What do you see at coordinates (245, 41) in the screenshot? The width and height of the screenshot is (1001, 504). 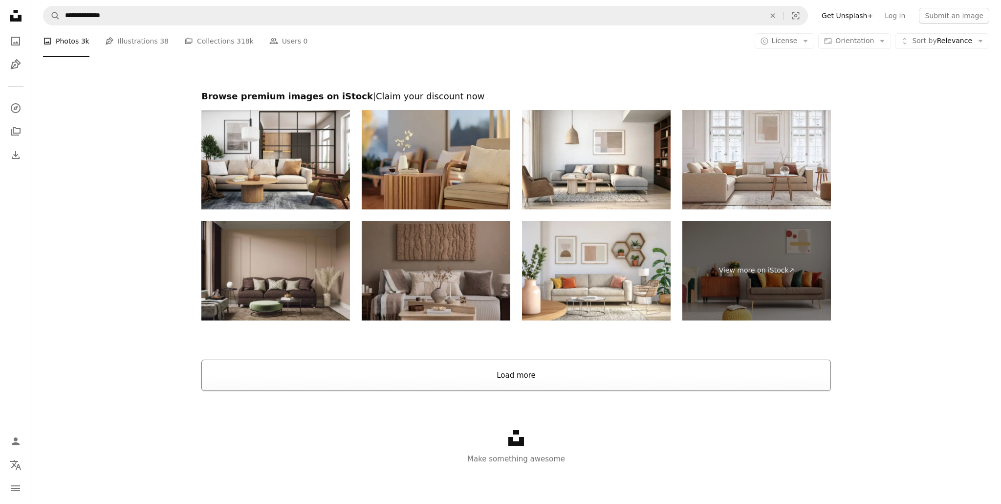 I see `span: 318k` at bounding box center [245, 41].